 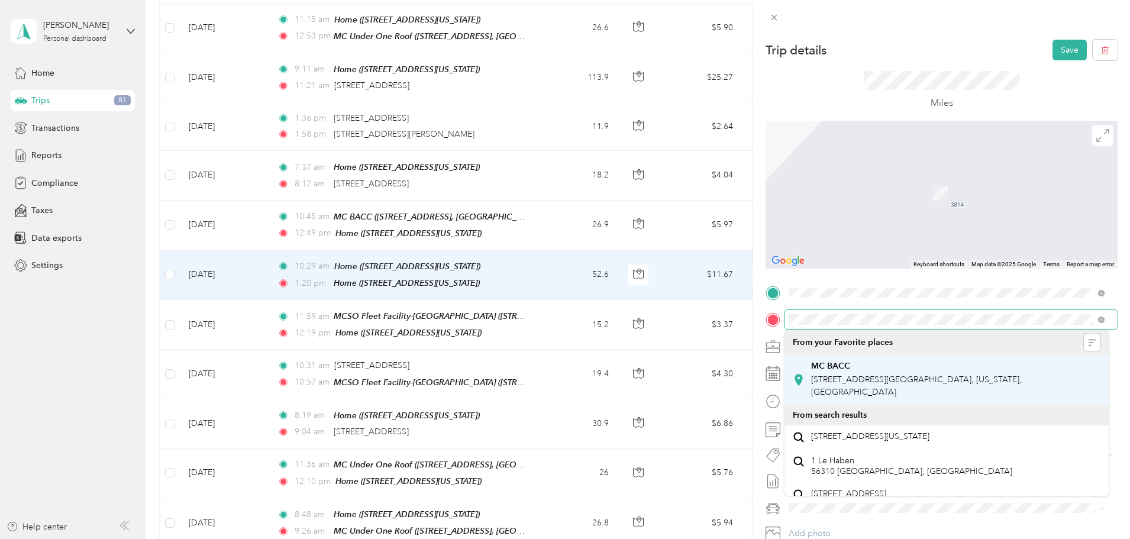 What do you see at coordinates (942, 103) in the screenshot?
I see `p: Miles` at bounding box center [942, 103].